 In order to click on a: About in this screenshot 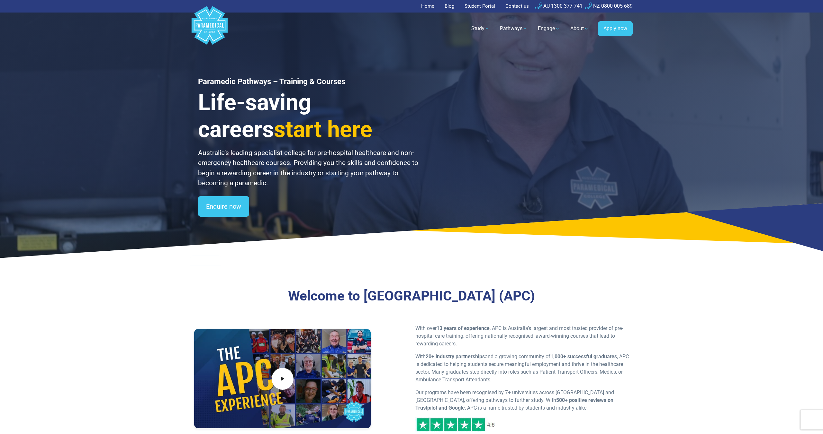, I will do `click(579, 29)`.